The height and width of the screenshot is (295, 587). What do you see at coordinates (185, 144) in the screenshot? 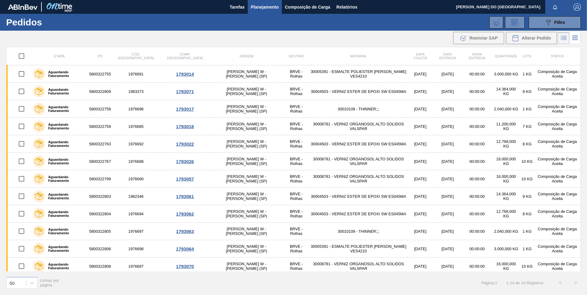
I see `div: 1793022` at bounding box center [185, 144].